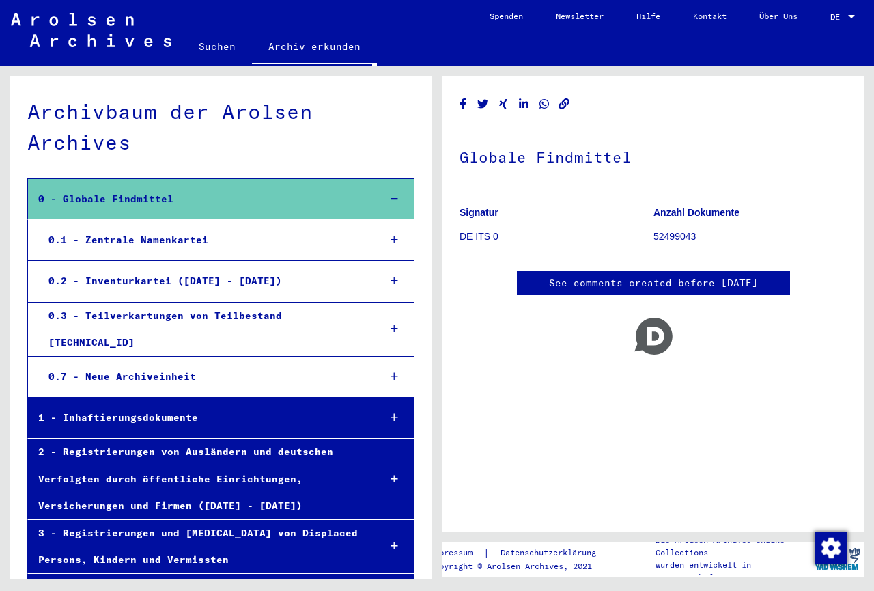 The height and width of the screenshot is (591, 874). Describe the element at coordinates (221, 127) in the screenshot. I see `div: Archivbaum der Arolsen Archives` at that location.